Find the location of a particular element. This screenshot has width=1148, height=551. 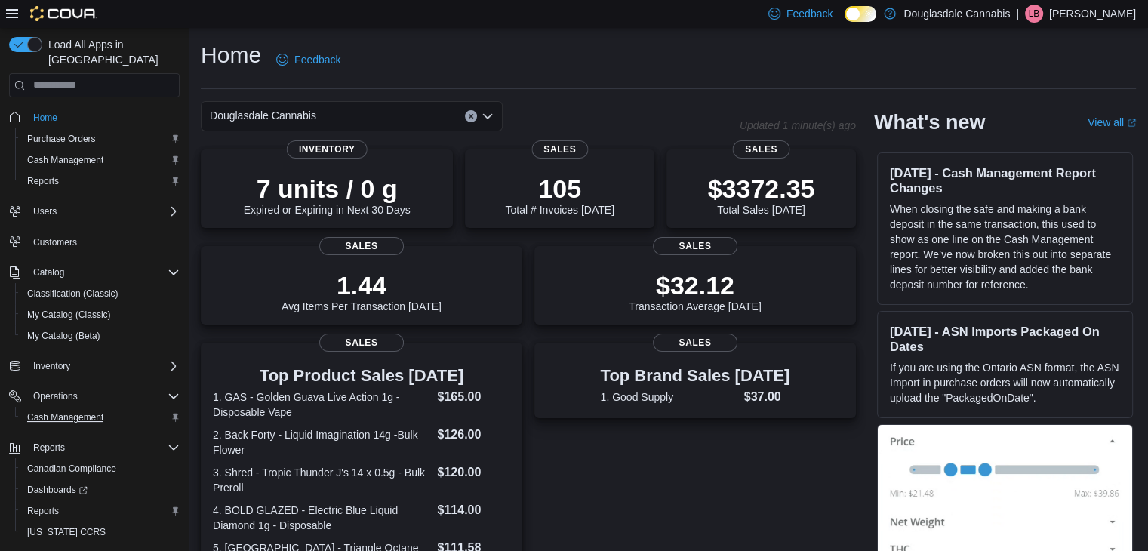

dt: 2. Back Forty - Liquid Imagination 14g -Bulk Flower is located at coordinates (322, 442).